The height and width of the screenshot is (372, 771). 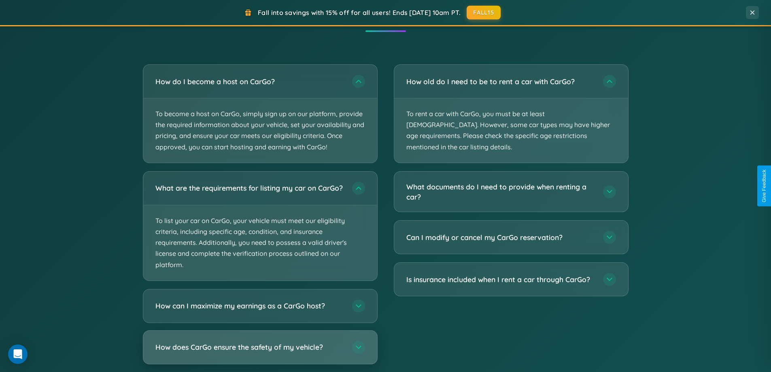 What do you see at coordinates (250, 81) in the screenshot?
I see `h3: How do I become a host on CarGo?` at bounding box center [250, 81].